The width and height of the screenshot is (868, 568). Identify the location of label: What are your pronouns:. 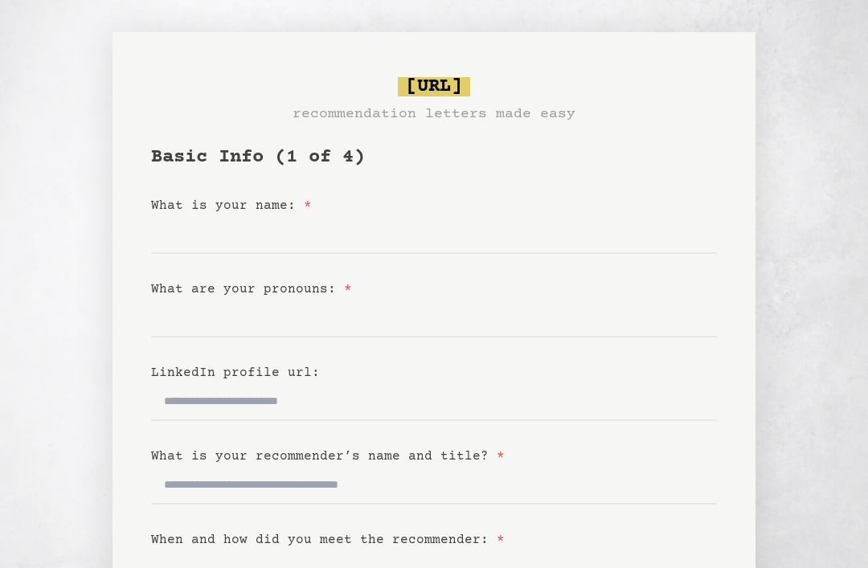
(252, 289).